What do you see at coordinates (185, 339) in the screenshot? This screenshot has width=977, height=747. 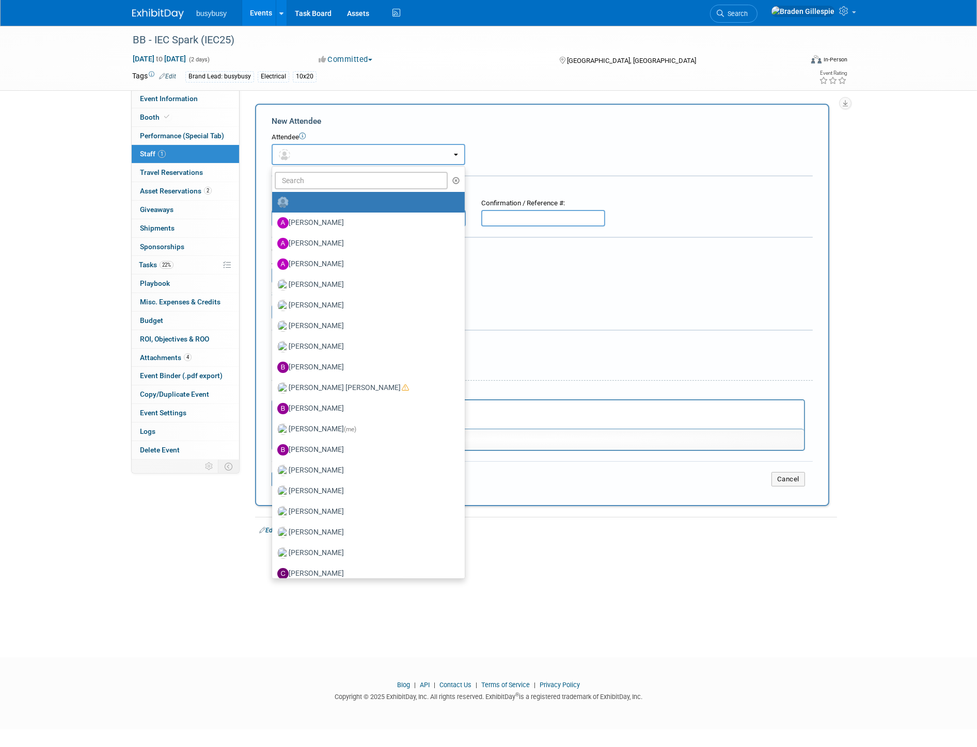 I see `a: ROI, Objectives & ROO` at bounding box center [185, 339].